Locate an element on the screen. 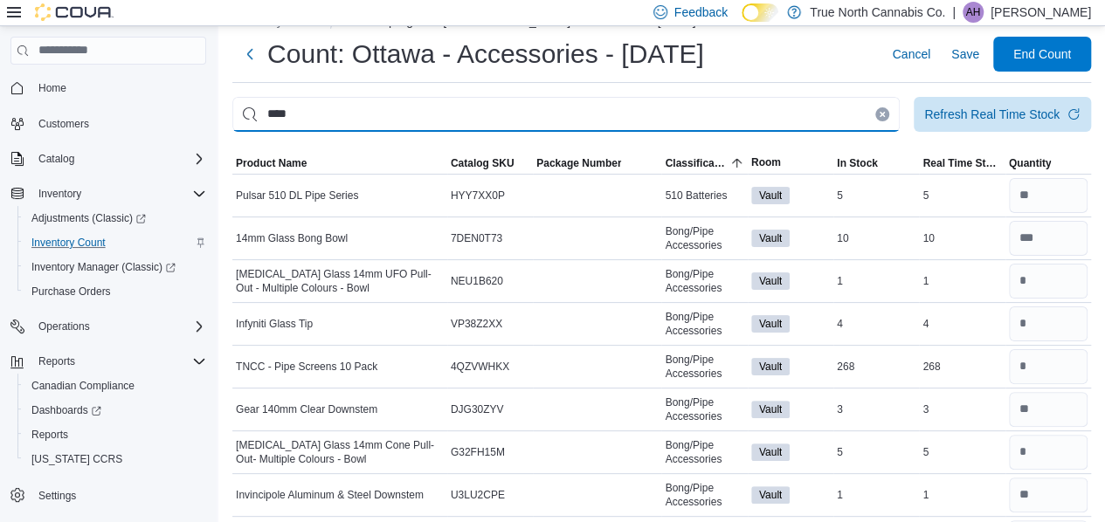 The height and width of the screenshot is (522, 1105). div: 10 is located at coordinates (876, 238).